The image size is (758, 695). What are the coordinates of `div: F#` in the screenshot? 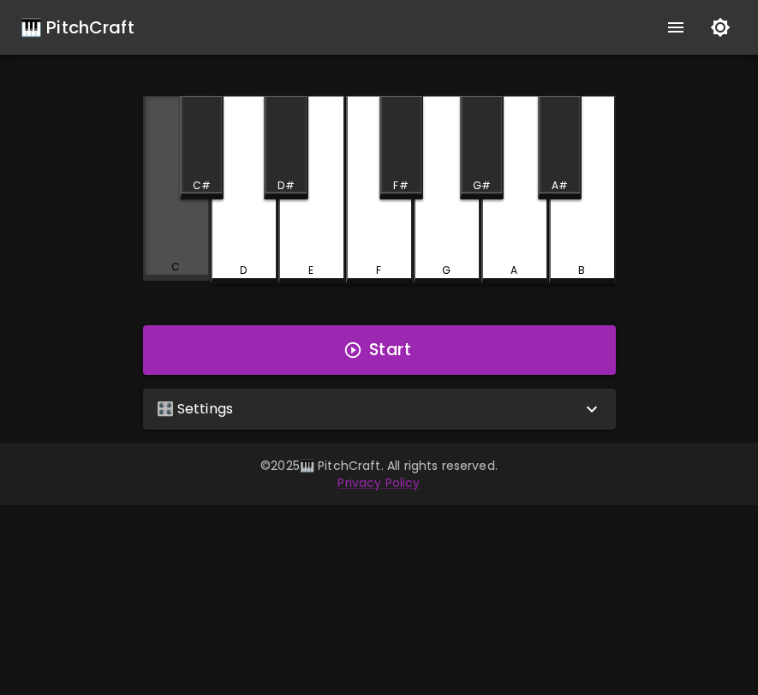 It's located at (400, 186).